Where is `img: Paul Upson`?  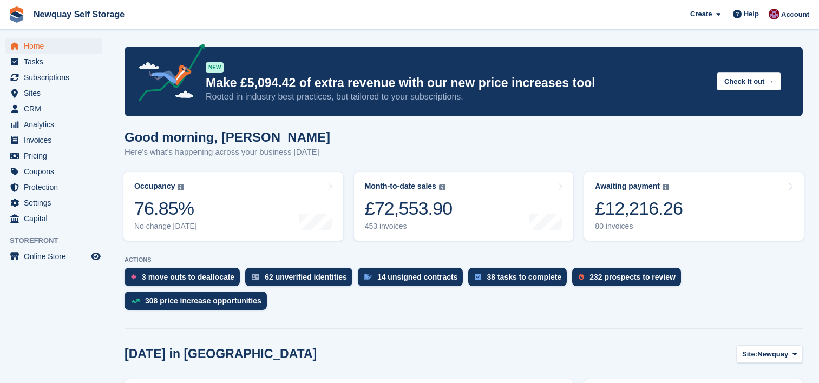 img: Paul Upson is located at coordinates (774, 14).